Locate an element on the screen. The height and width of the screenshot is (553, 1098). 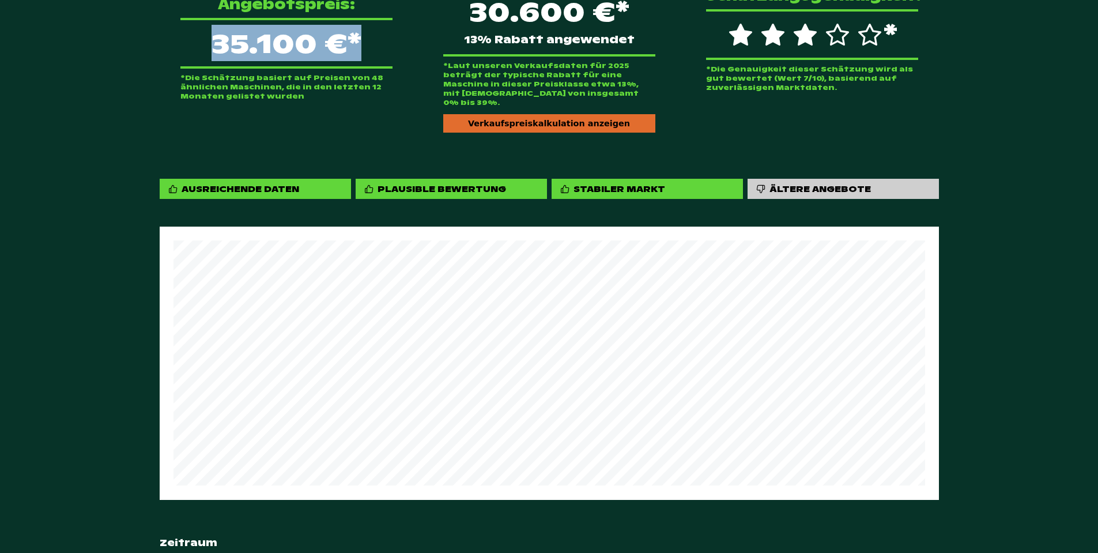
span: 13% Rabatt angewendet is located at coordinates (549, 40).